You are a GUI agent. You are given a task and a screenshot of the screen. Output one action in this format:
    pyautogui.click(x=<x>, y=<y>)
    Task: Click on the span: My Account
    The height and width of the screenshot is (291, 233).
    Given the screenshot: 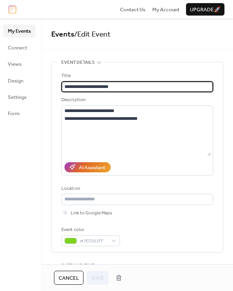 What is the action you would take?
    pyautogui.click(x=166, y=10)
    